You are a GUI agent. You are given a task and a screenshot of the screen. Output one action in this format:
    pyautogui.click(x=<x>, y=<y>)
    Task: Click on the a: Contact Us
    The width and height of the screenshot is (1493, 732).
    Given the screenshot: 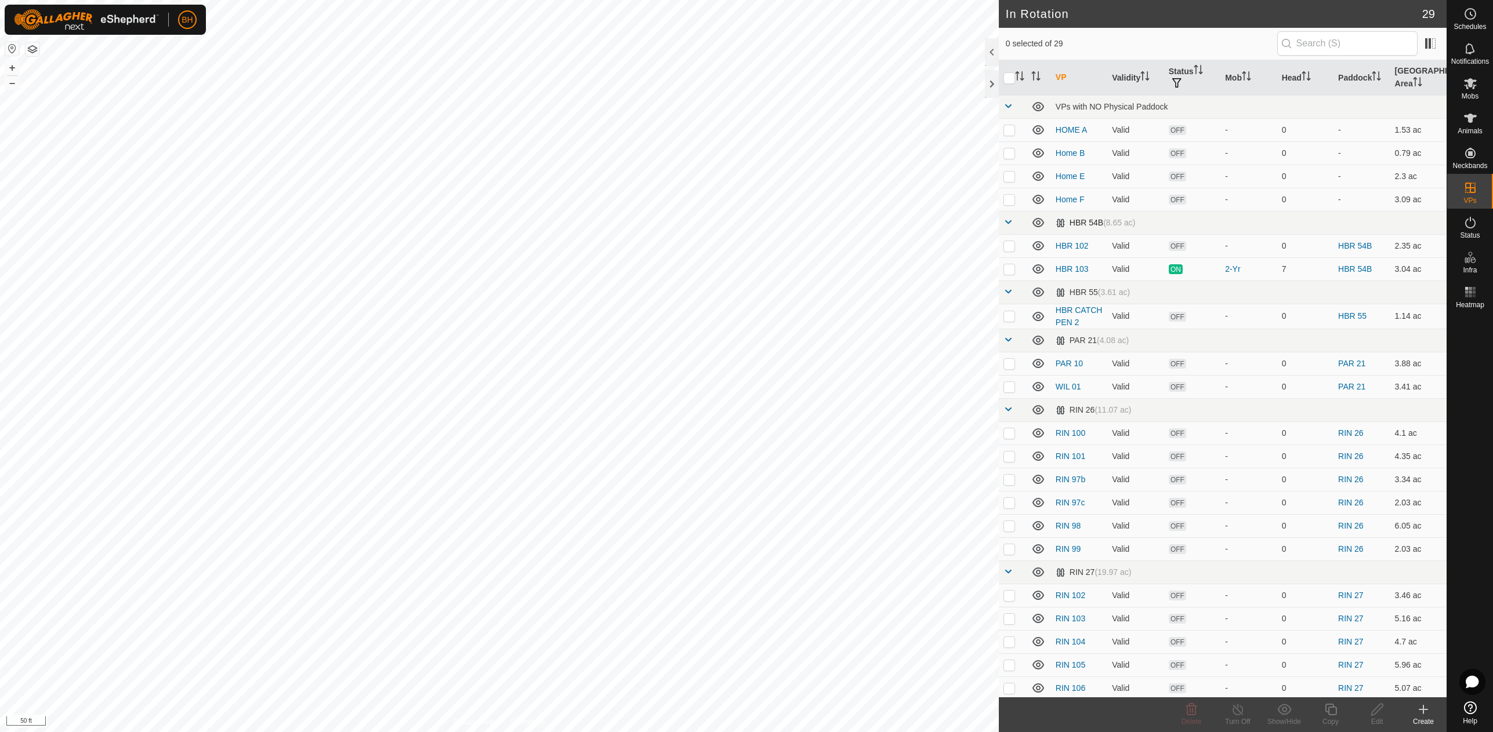 What is the action you would take?
    pyautogui.click(x=528, y=722)
    